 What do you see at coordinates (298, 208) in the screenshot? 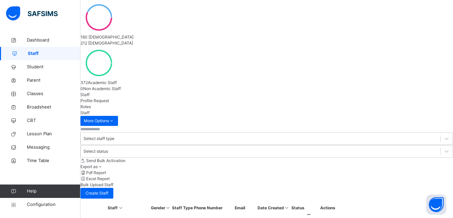
I see `th: Status` at bounding box center [298, 208].